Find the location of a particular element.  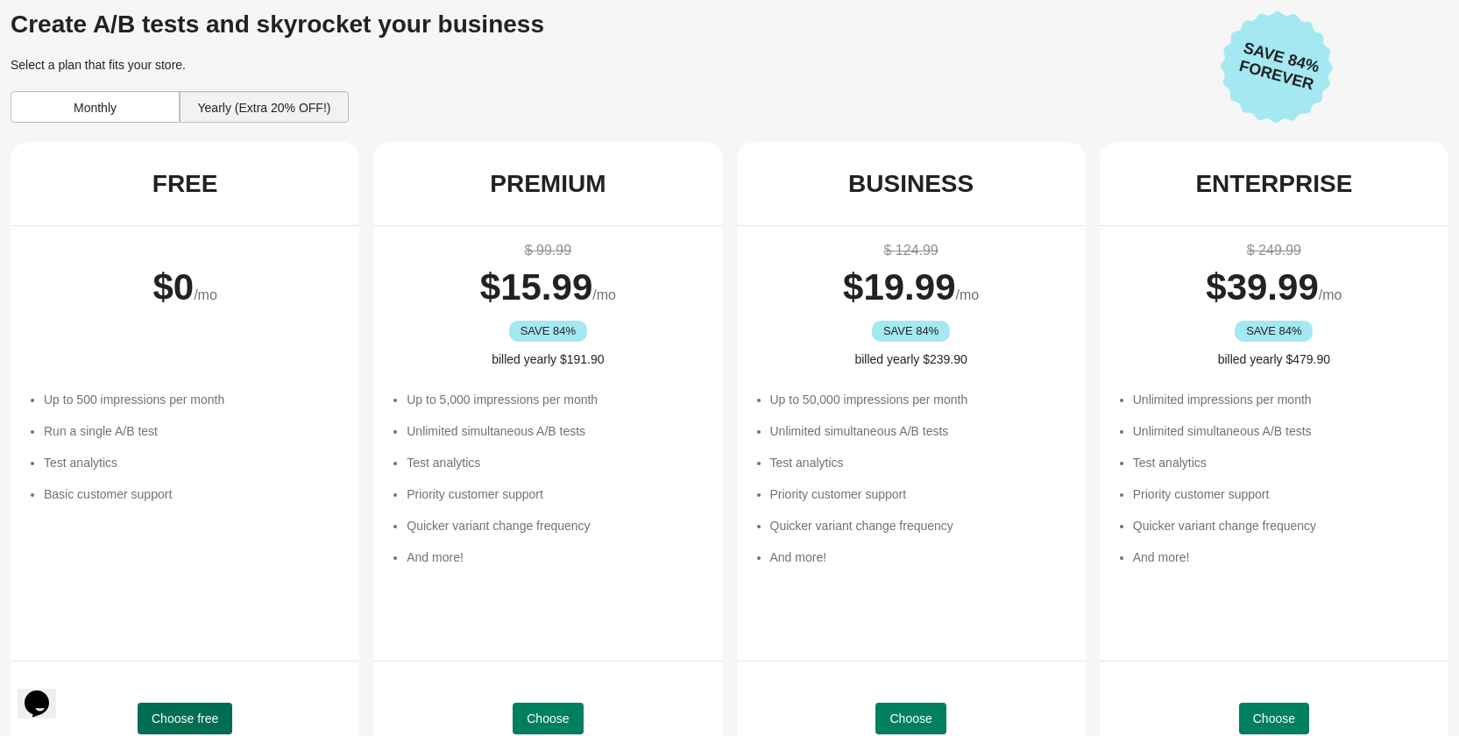

div: $ 249.99 is located at coordinates (1275, 251).